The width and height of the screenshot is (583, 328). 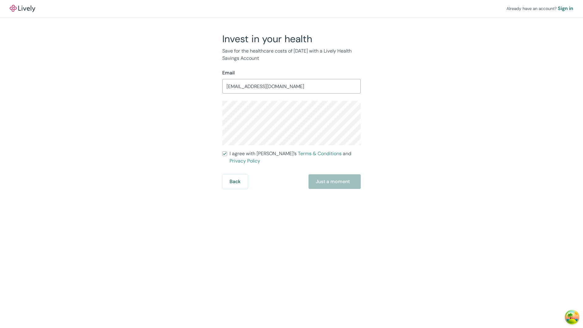 What do you see at coordinates (320, 153) in the screenshot?
I see `a: Terms & Conditions` at bounding box center [320, 153].